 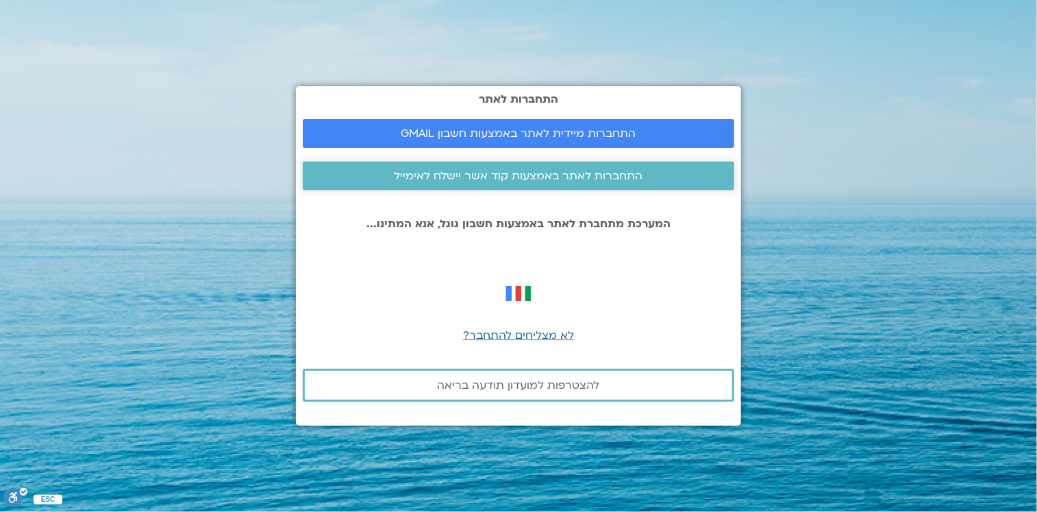 What do you see at coordinates (518, 335) in the screenshot?
I see `span: לא מצליחים להתחבר?` at bounding box center [518, 335].